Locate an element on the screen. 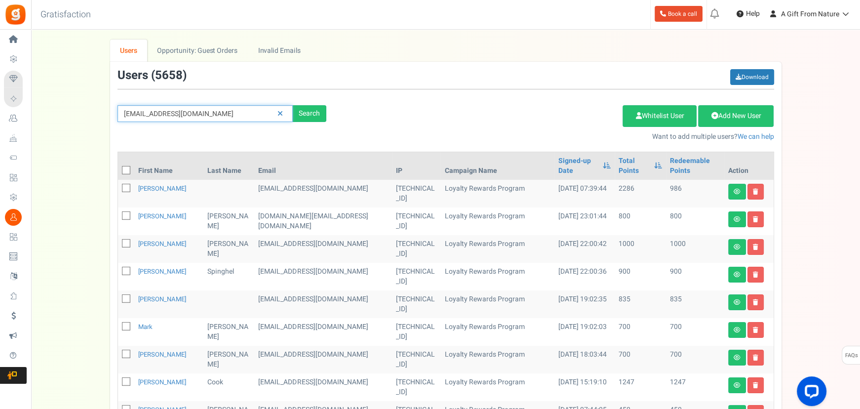 This screenshot has height=409, width=860. a: Invalid Emails is located at coordinates (279, 50).